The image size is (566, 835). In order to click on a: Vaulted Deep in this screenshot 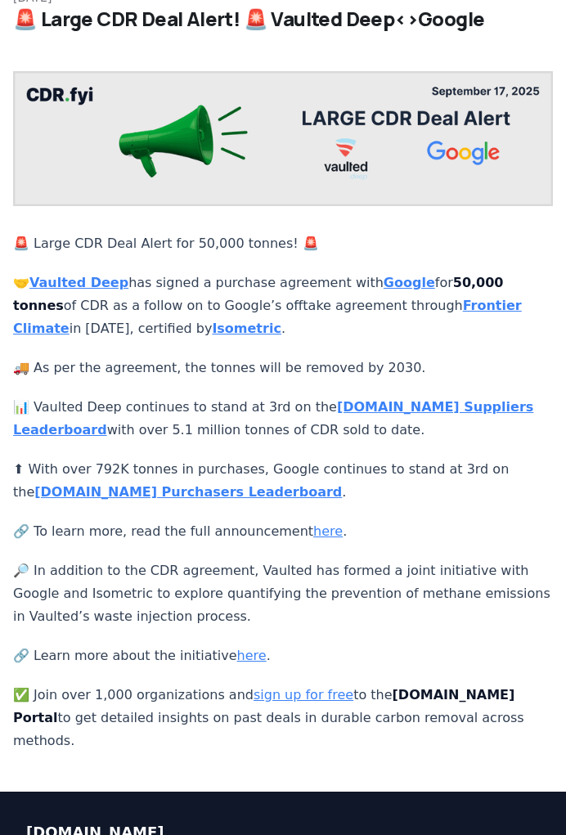, I will do `click(79, 282)`.